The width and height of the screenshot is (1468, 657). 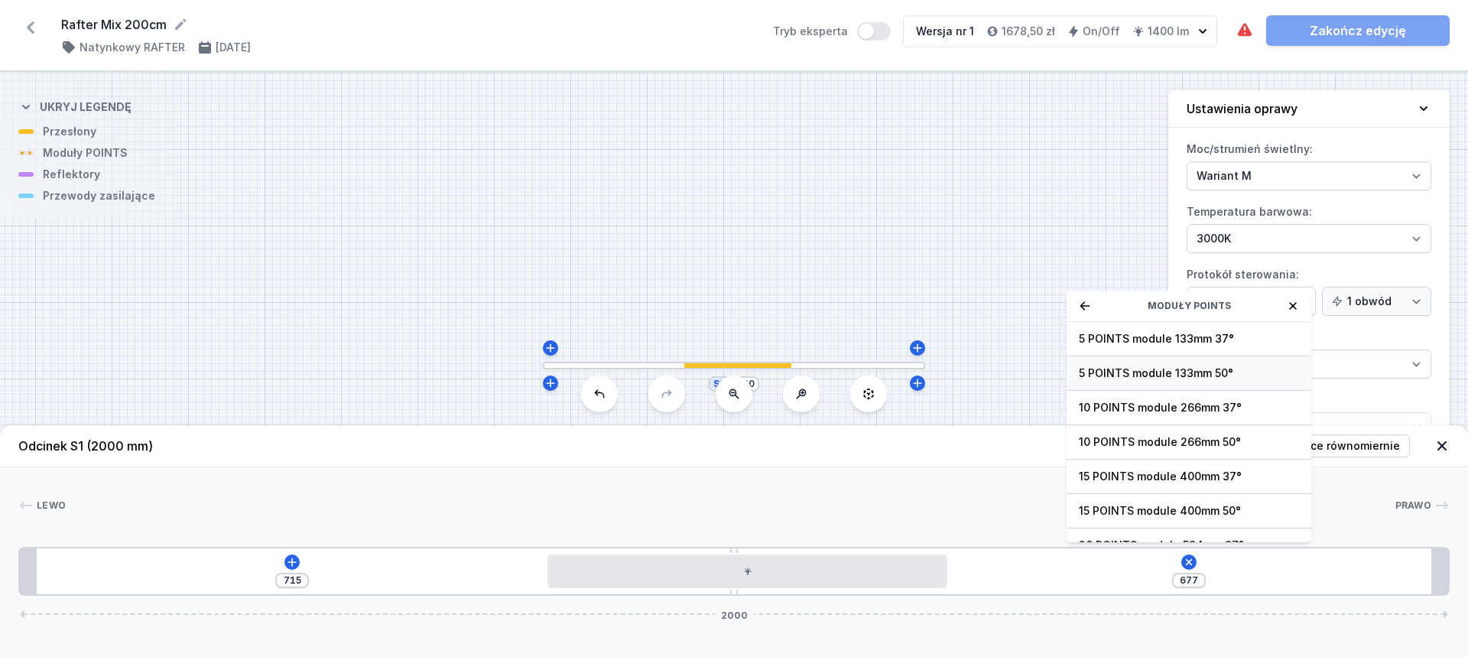 I want to click on button: Tryb eksperta, so click(x=874, y=31).